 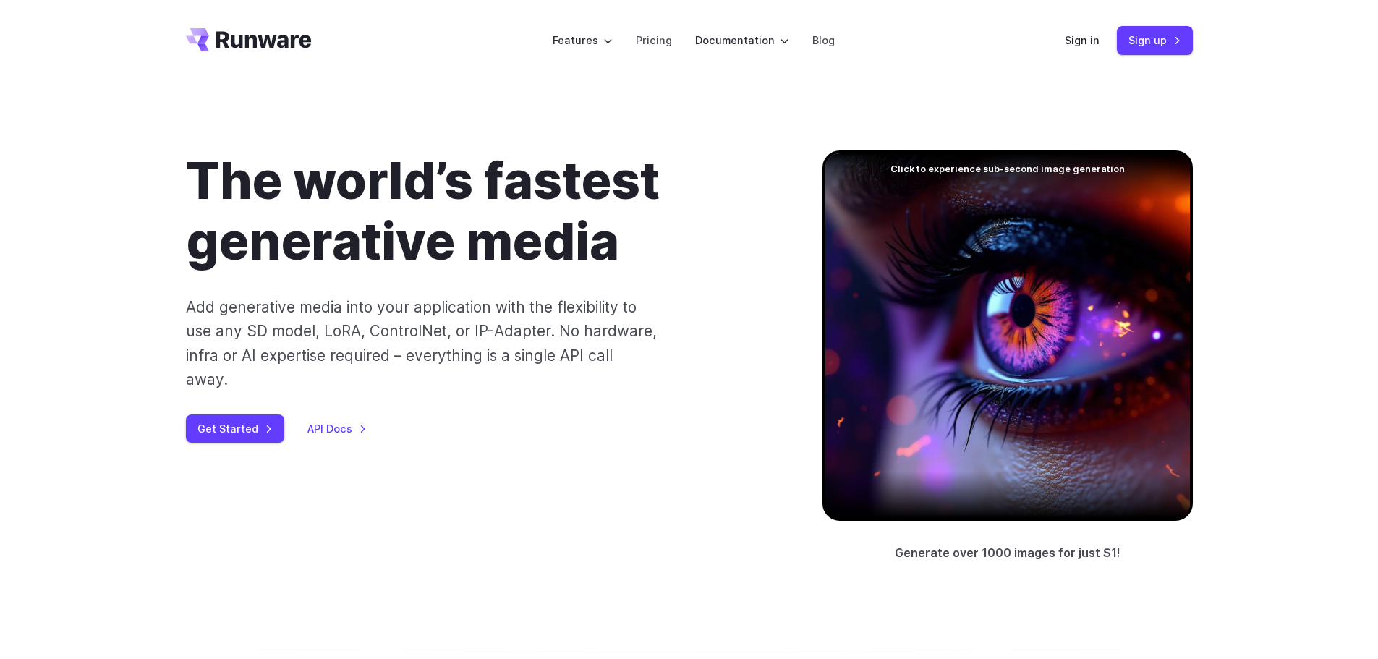 What do you see at coordinates (654, 40) in the screenshot?
I see `a: Pricing` at bounding box center [654, 40].